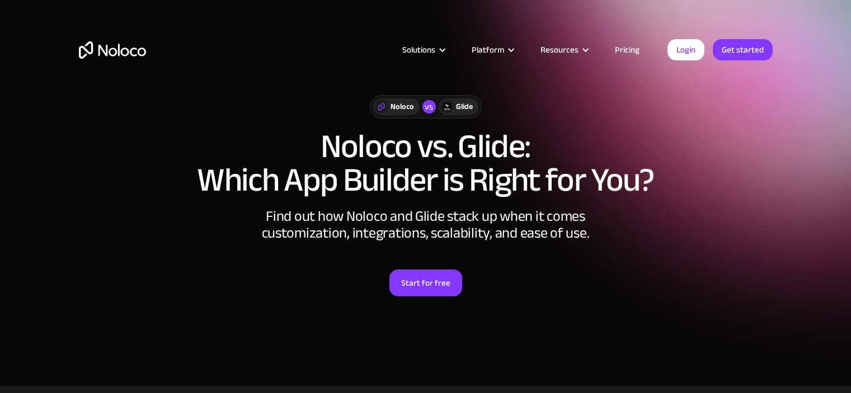 This screenshot has height=393, width=851. What do you see at coordinates (627, 50) in the screenshot?
I see `a: Pricing` at bounding box center [627, 50].